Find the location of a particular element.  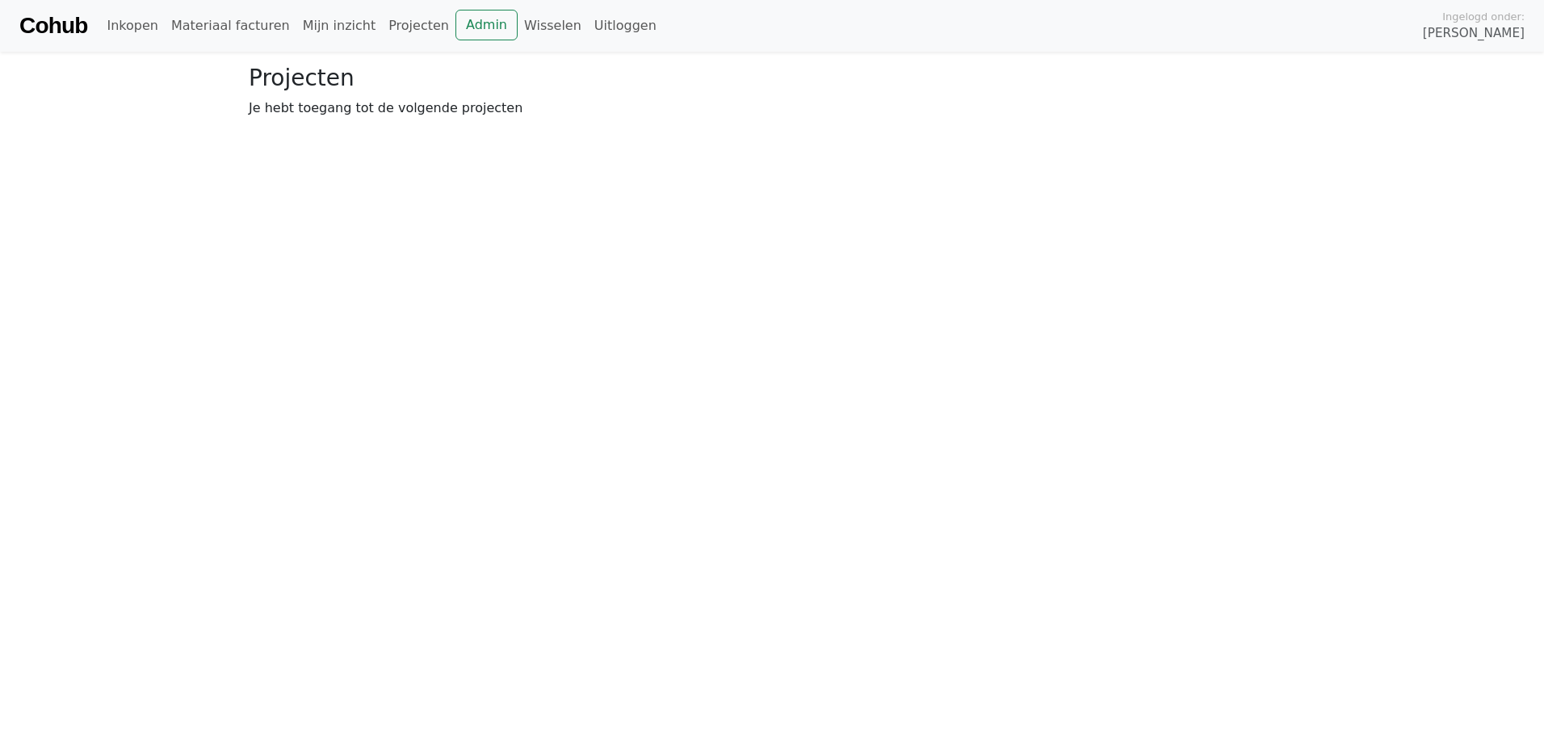

h3: Projecten is located at coordinates (772, 78).